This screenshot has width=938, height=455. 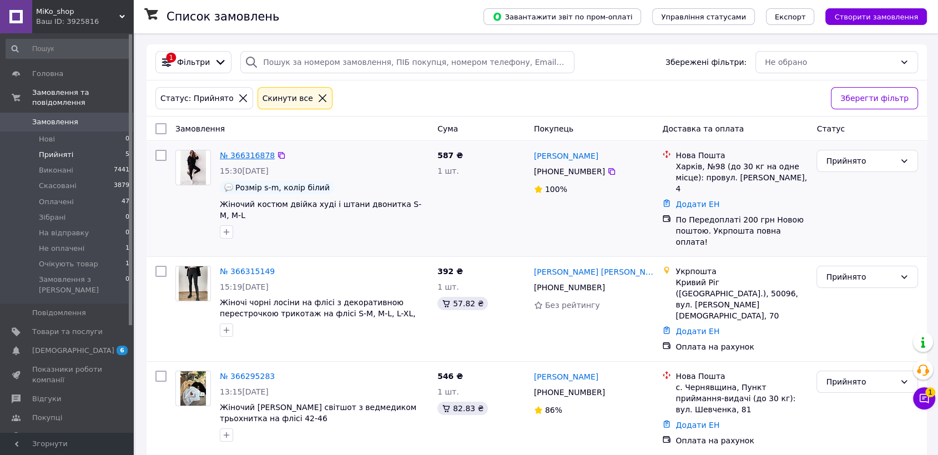 I want to click on button: Управління статусами, so click(x=703, y=17).